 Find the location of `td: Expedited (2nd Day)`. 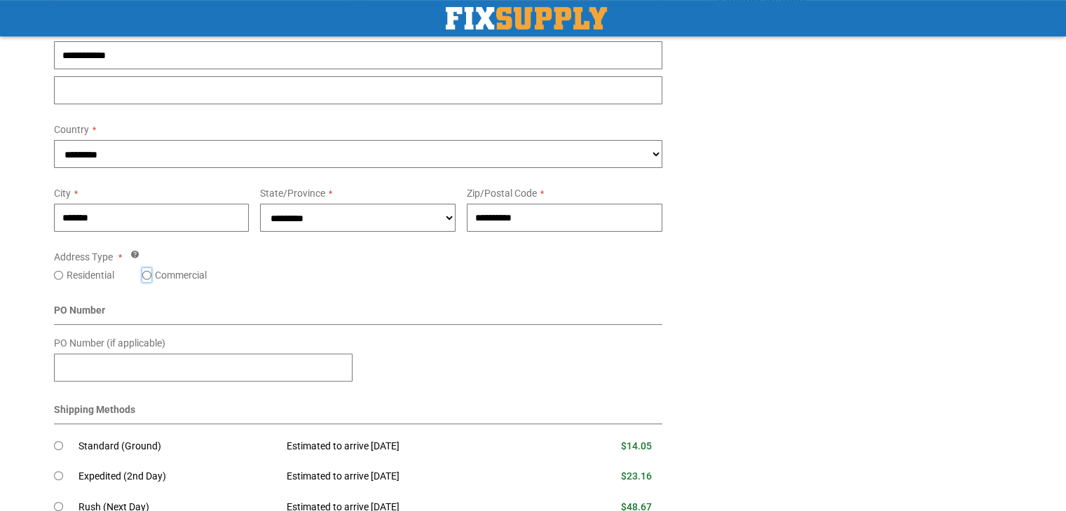

td: Expedited (2nd Day) is located at coordinates (177, 477).